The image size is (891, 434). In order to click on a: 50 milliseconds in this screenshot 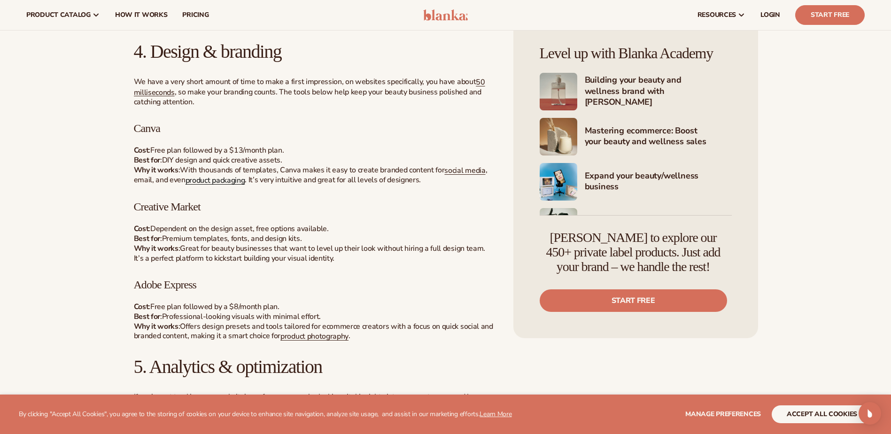, I will do `click(309, 87)`.